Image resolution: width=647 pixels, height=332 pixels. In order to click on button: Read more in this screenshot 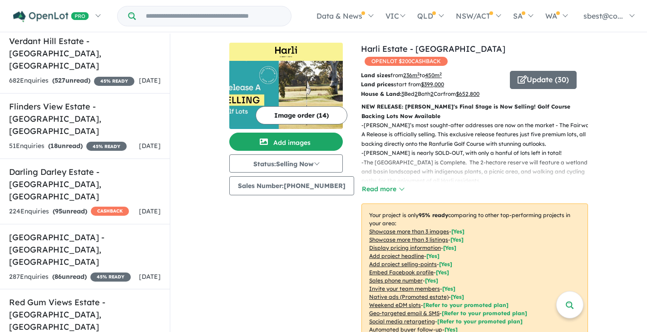, I will do `click(383, 189)`.